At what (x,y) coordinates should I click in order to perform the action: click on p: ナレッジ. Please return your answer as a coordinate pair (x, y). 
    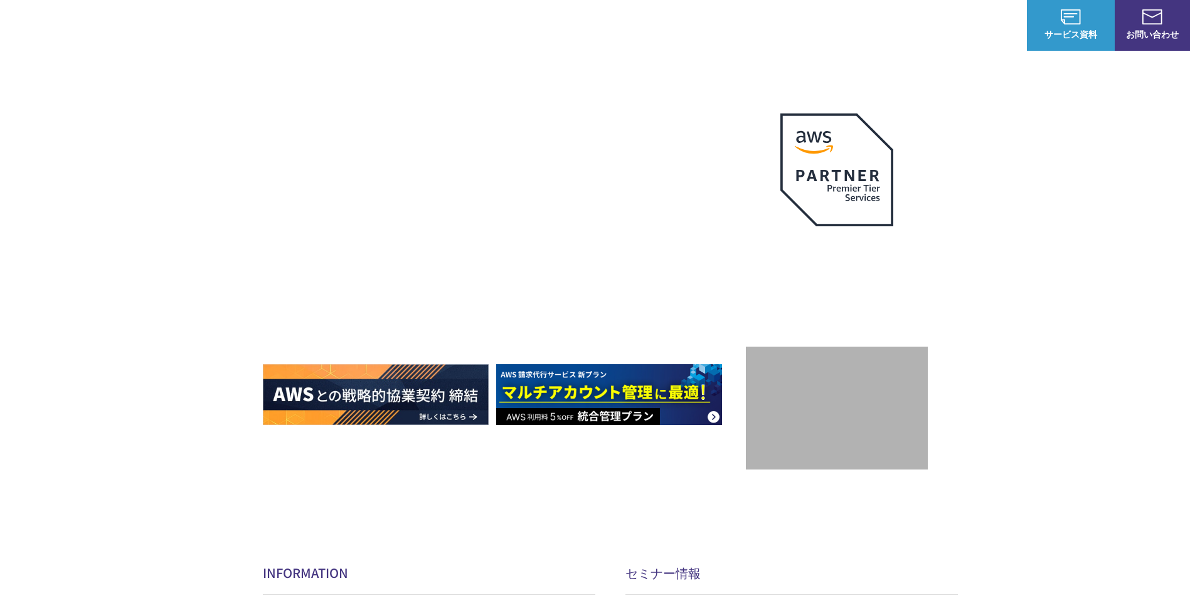
    Looking at the image, I should click on (930, 25).